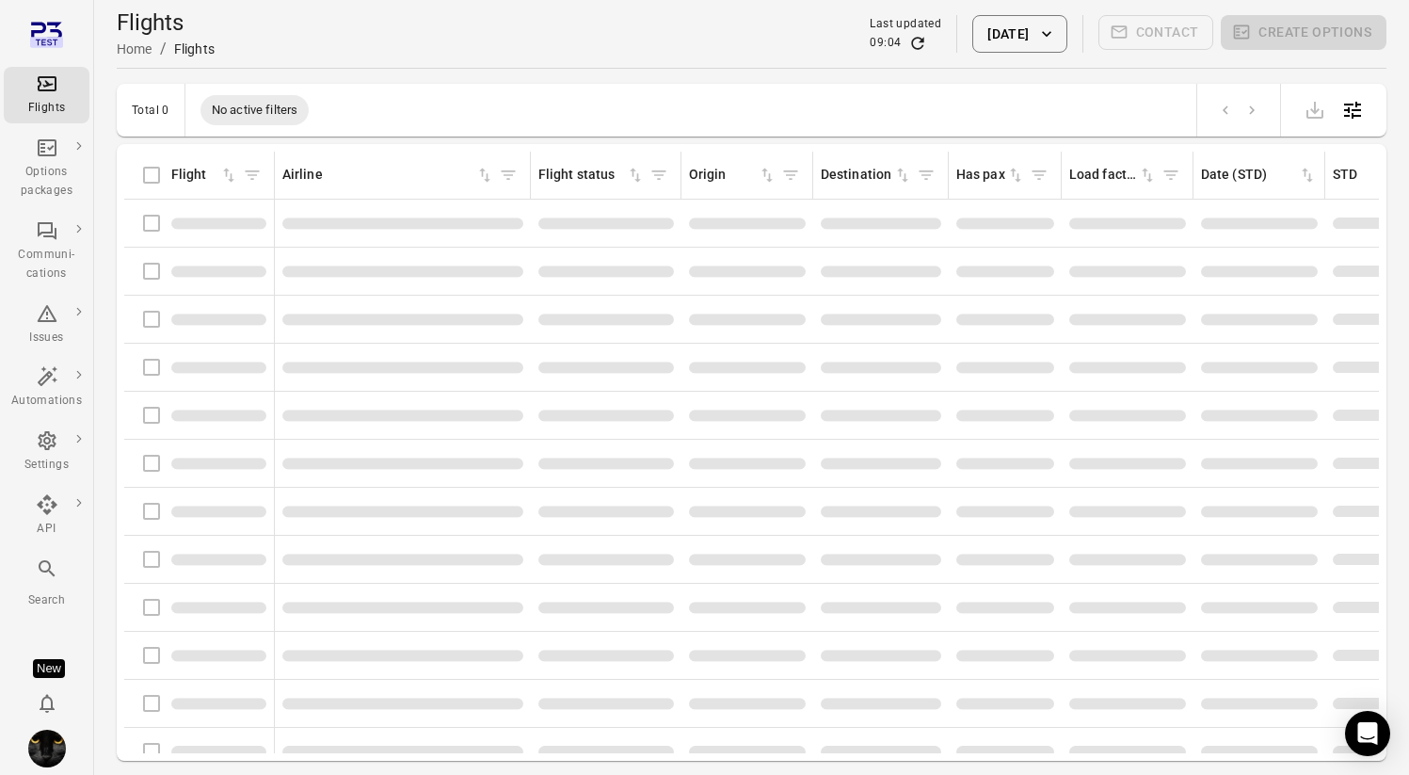  What do you see at coordinates (47, 748) in the screenshot?
I see `img: images` at bounding box center [47, 748].